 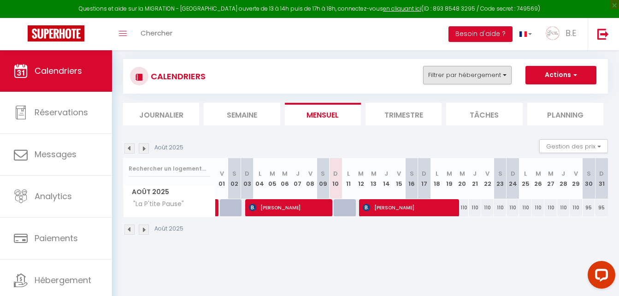 I want to click on th: 14, so click(x=386, y=178).